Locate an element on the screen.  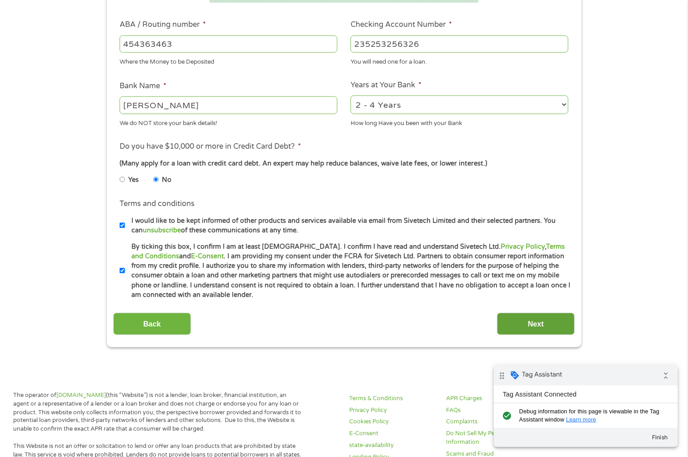
p: The operator of (this “Website”) is not a lender, loan broker, financial institution, an agent or... is located at coordinates (158, 413).